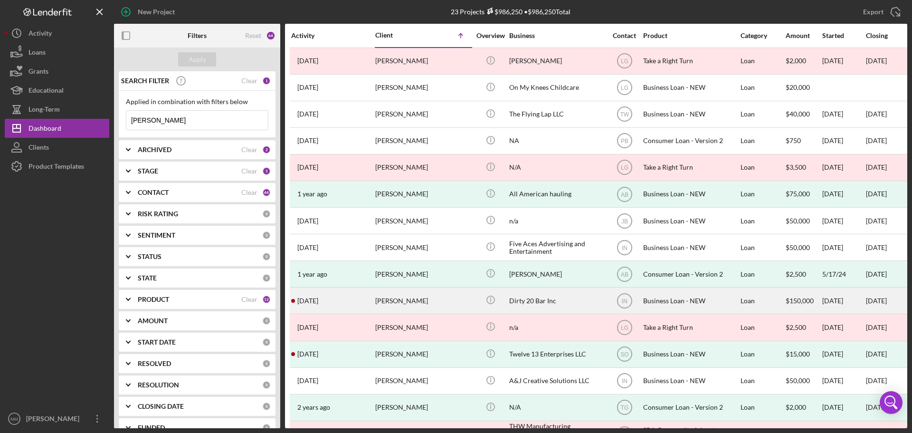 This screenshot has width=912, height=433. What do you see at coordinates (57, 33) in the screenshot?
I see `a: Activity` at bounding box center [57, 33].